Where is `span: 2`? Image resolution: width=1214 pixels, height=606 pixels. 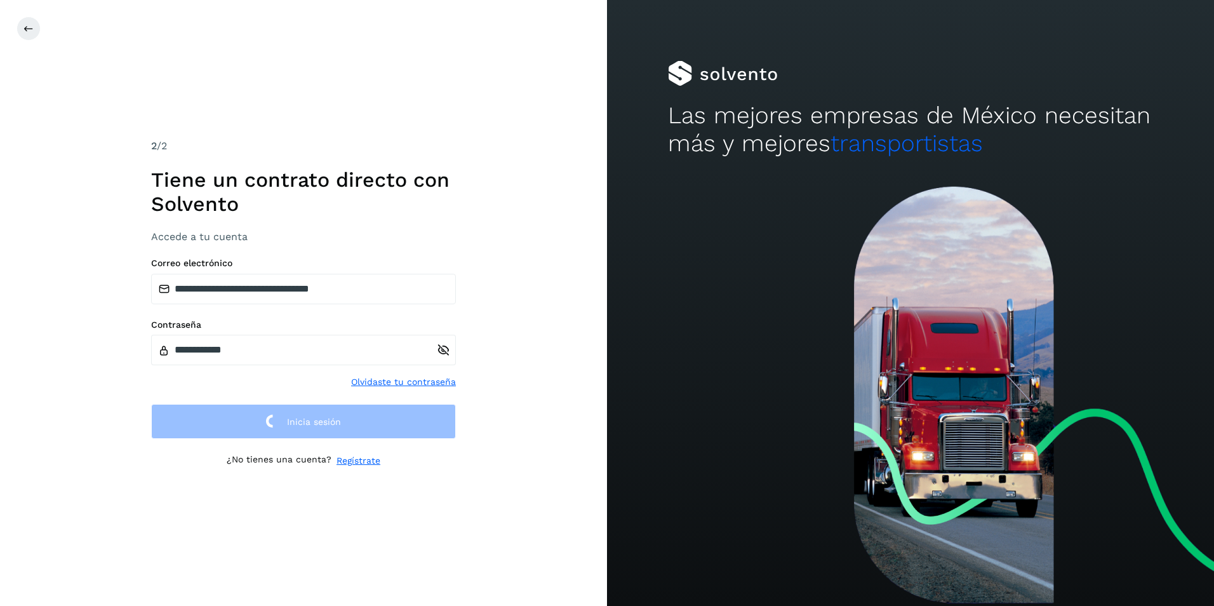 span: 2 is located at coordinates (154, 145).